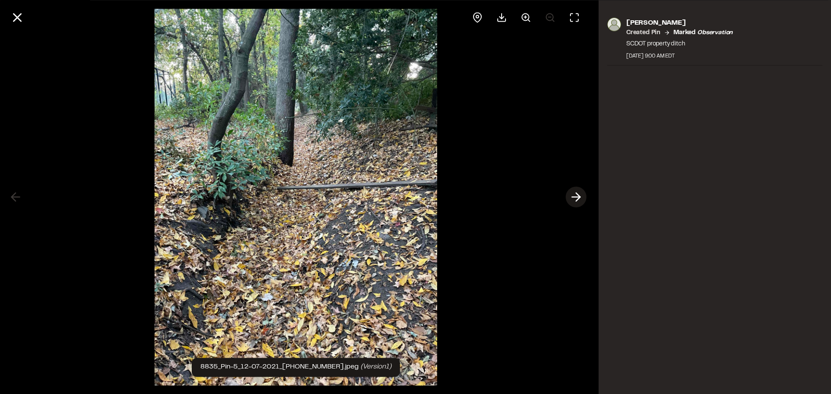  What do you see at coordinates (574, 17) in the screenshot?
I see `button: Toggle Fullscreen` at bounding box center [574, 17].